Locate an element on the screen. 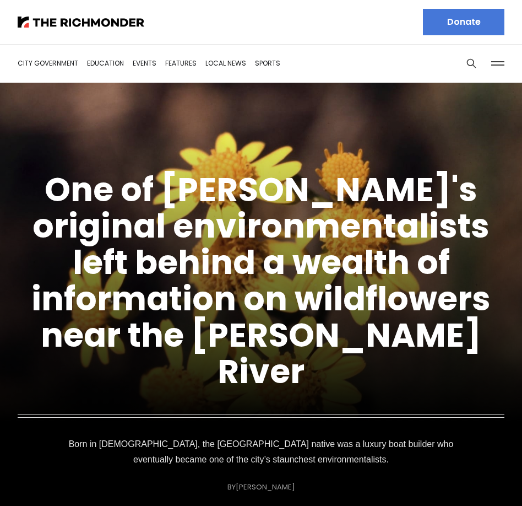 The width and height of the screenshot is (522, 506). button: Search this site is located at coordinates (472, 63).